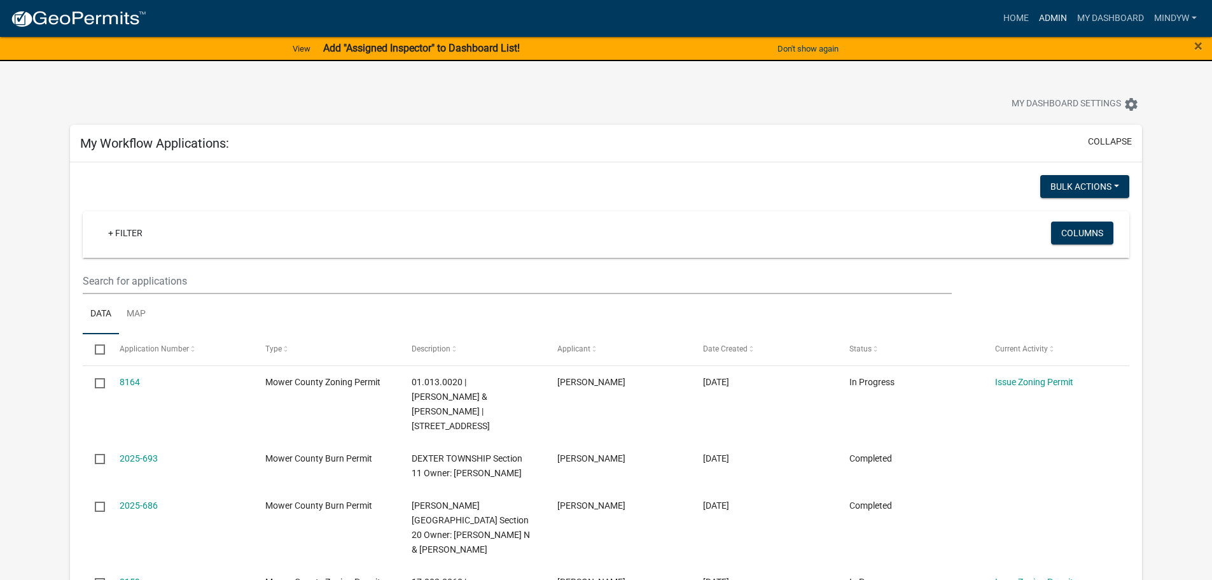 This screenshot has width=1212, height=580. I want to click on h5: My Workflow Applications:, so click(155, 143).